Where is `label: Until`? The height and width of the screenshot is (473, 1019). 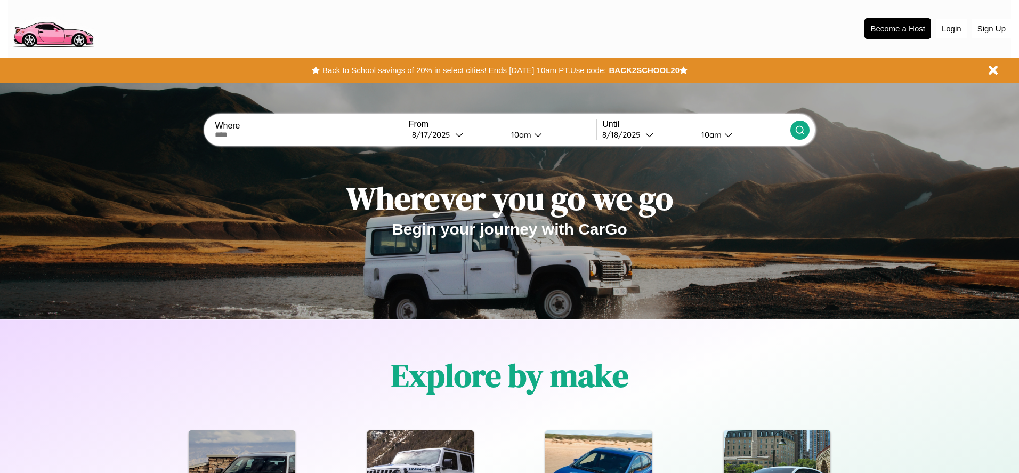 label: Until is located at coordinates (696, 124).